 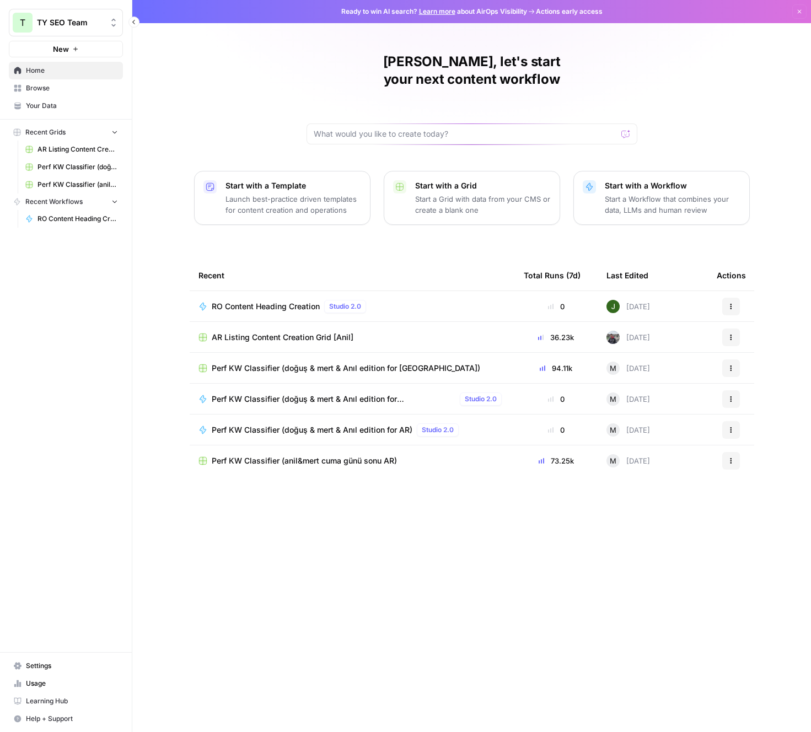 I want to click on a: Settings, so click(x=66, y=666).